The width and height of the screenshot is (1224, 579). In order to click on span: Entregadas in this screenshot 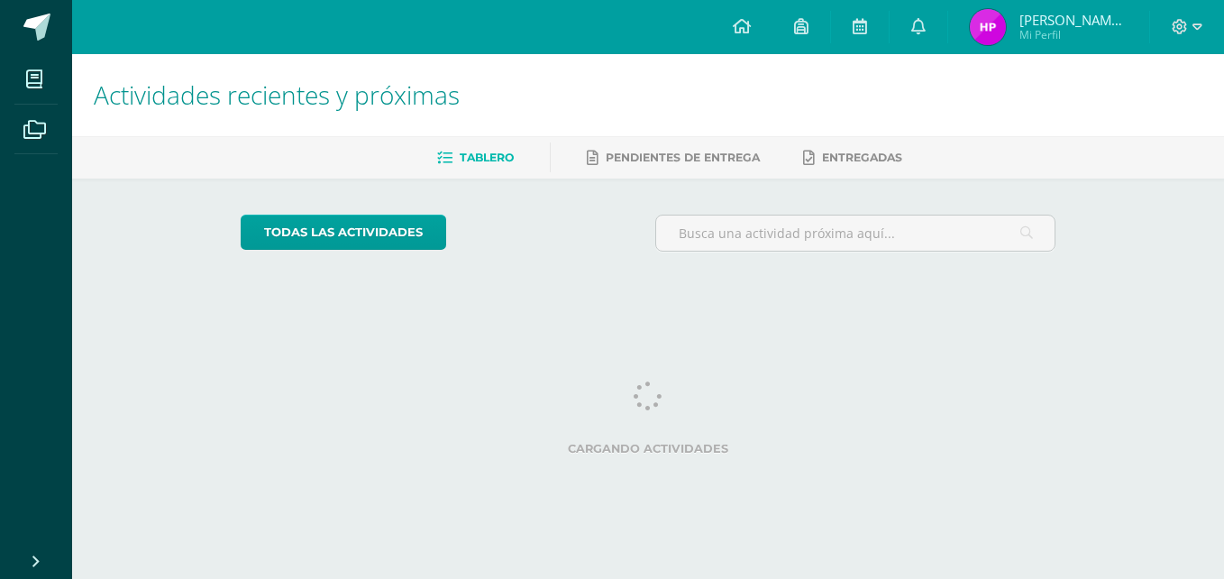, I will do `click(862, 157)`.